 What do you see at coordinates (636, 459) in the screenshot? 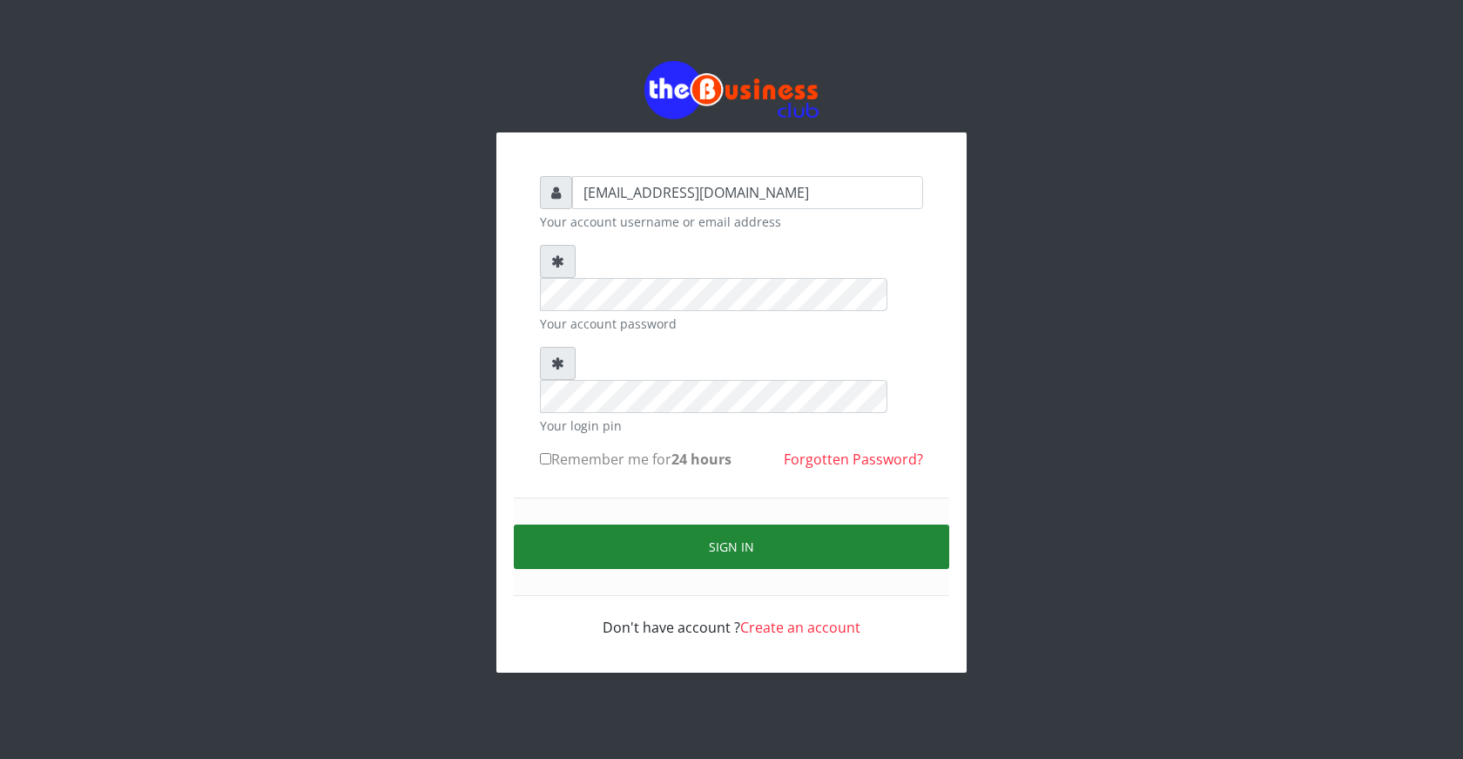
I see `label: Remember me for` at bounding box center [636, 459].